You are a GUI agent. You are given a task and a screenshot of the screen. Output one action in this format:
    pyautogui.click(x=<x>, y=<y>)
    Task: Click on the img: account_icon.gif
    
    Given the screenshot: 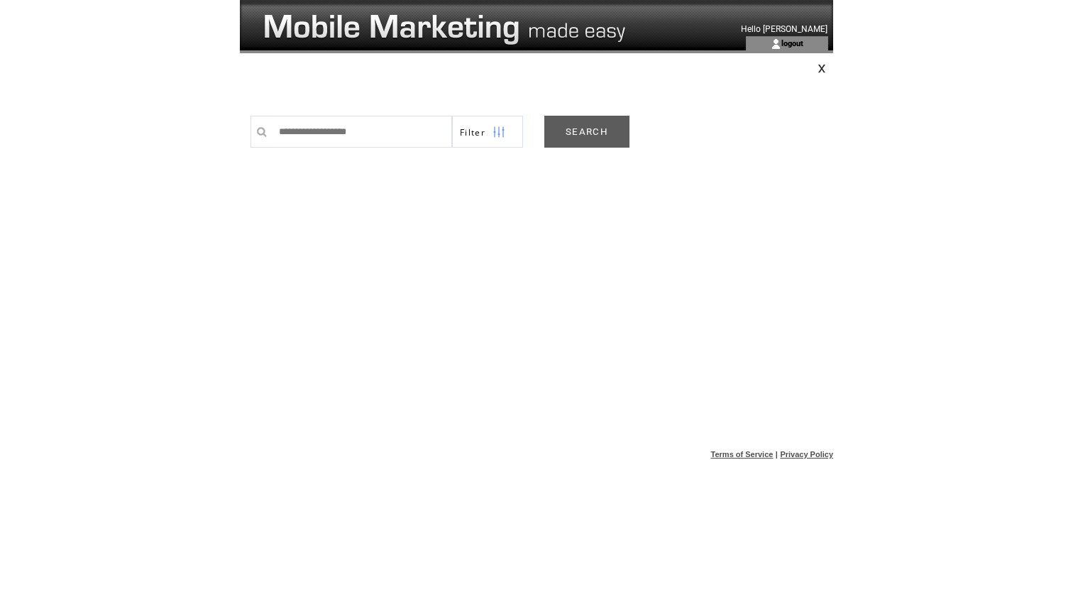 What is the action you would take?
    pyautogui.click(x=776, y=44)
    